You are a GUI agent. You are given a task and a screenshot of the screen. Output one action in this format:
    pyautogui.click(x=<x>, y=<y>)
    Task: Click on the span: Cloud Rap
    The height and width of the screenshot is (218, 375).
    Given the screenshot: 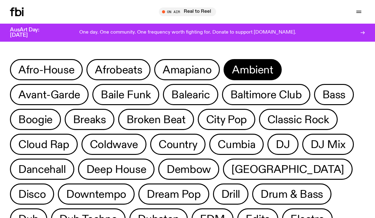 What is the action you would take?
    pyautogui.click(x=44, y=144)
    